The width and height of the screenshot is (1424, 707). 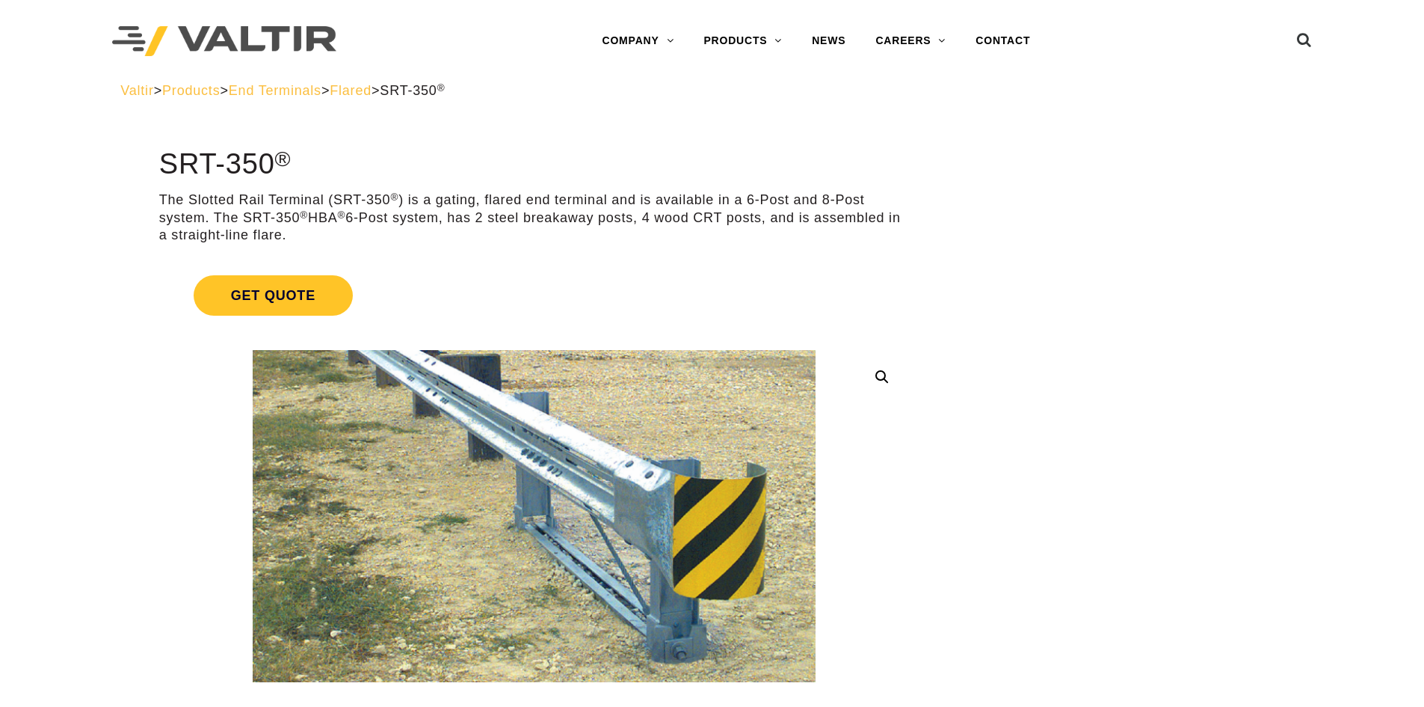 What do you see at coordinates (828, 41) in the screenshot?
I see `a: NEWS` at bounding box center [828, 41].